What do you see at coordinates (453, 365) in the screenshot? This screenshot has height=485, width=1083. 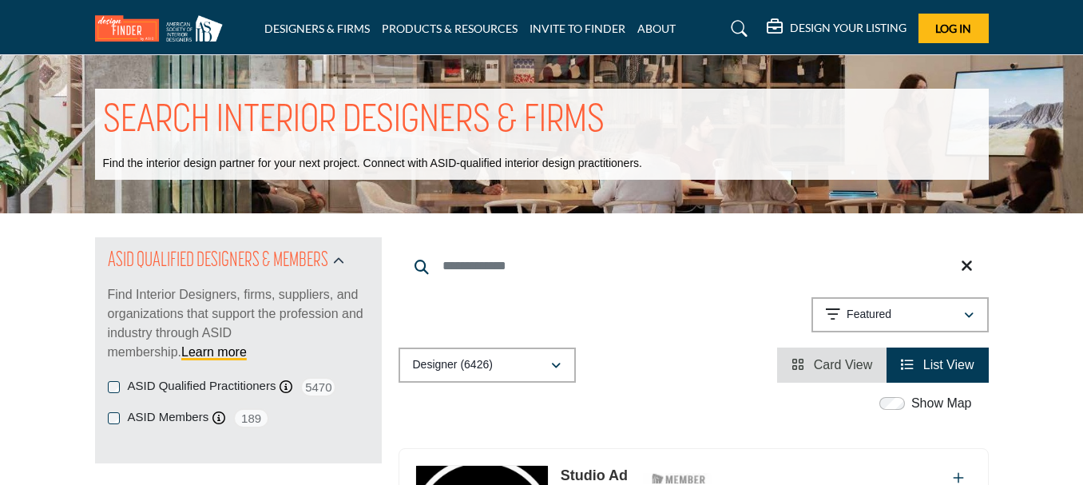 I see `p: Designer (6426)` at bounding box center [453, 365].